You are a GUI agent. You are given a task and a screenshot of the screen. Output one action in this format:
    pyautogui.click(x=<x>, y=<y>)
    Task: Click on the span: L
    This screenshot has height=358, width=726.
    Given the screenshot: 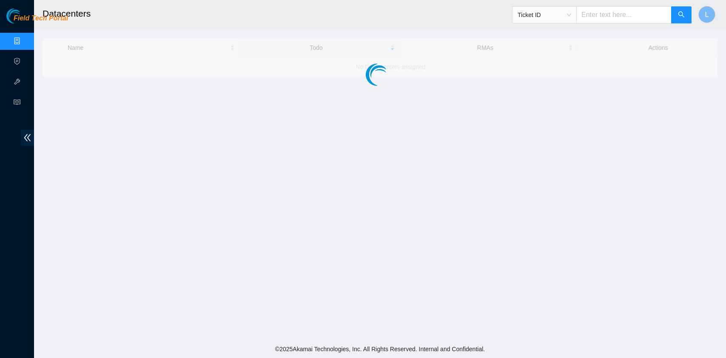 What is the action you would take?
    pyautogui.click(x=707, y=14)
    